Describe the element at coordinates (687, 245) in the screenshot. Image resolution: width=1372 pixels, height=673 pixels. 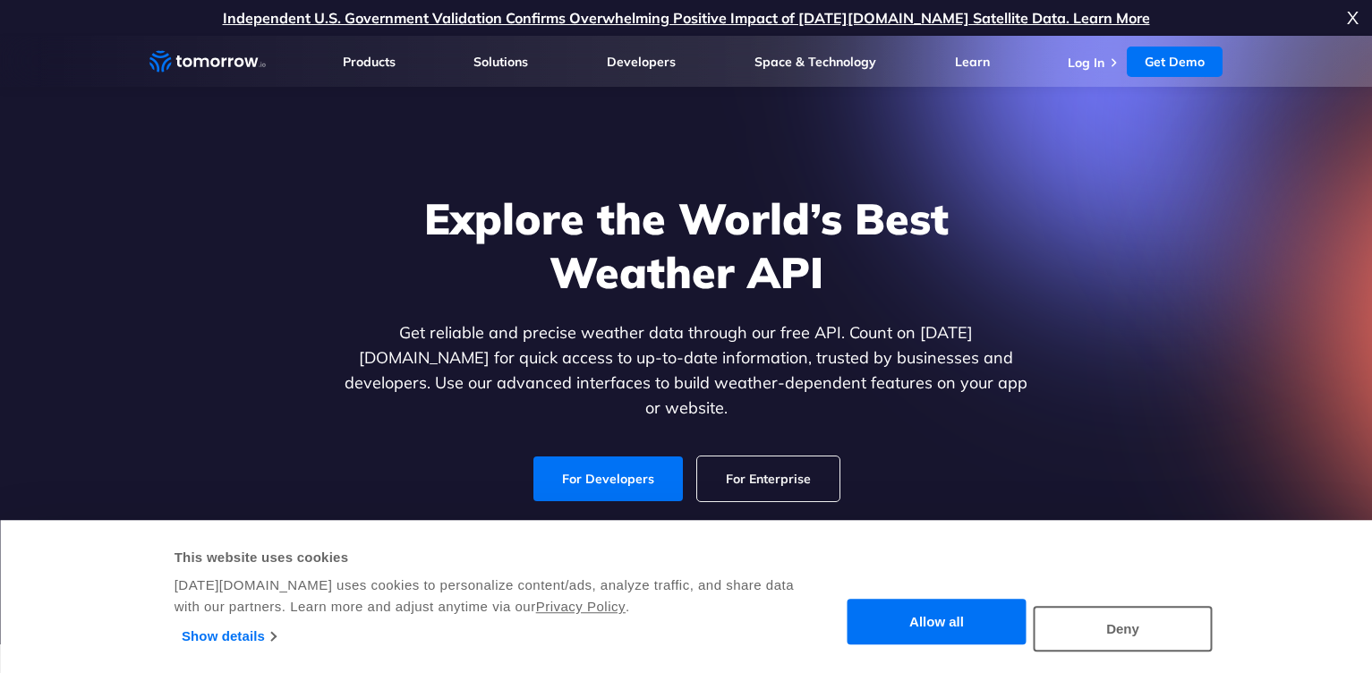
I see `h1: Explore the World’s Best Weather API` at that location.